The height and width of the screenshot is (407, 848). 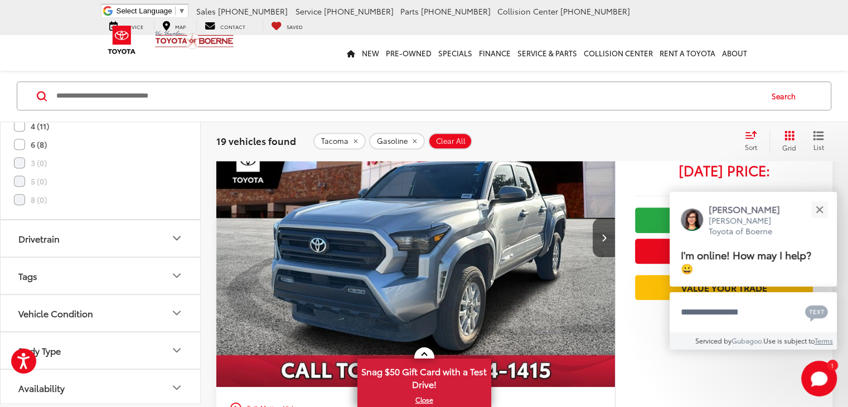 What do you see at coordinates (817, 313) in the screenshot?
I see `svg: Text` at bounding box center [817, 313].